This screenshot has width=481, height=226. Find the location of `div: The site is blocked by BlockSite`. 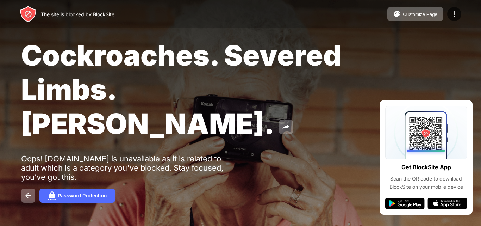

div: The site is blocked by BlockSite is located at coordinates (77, 14).